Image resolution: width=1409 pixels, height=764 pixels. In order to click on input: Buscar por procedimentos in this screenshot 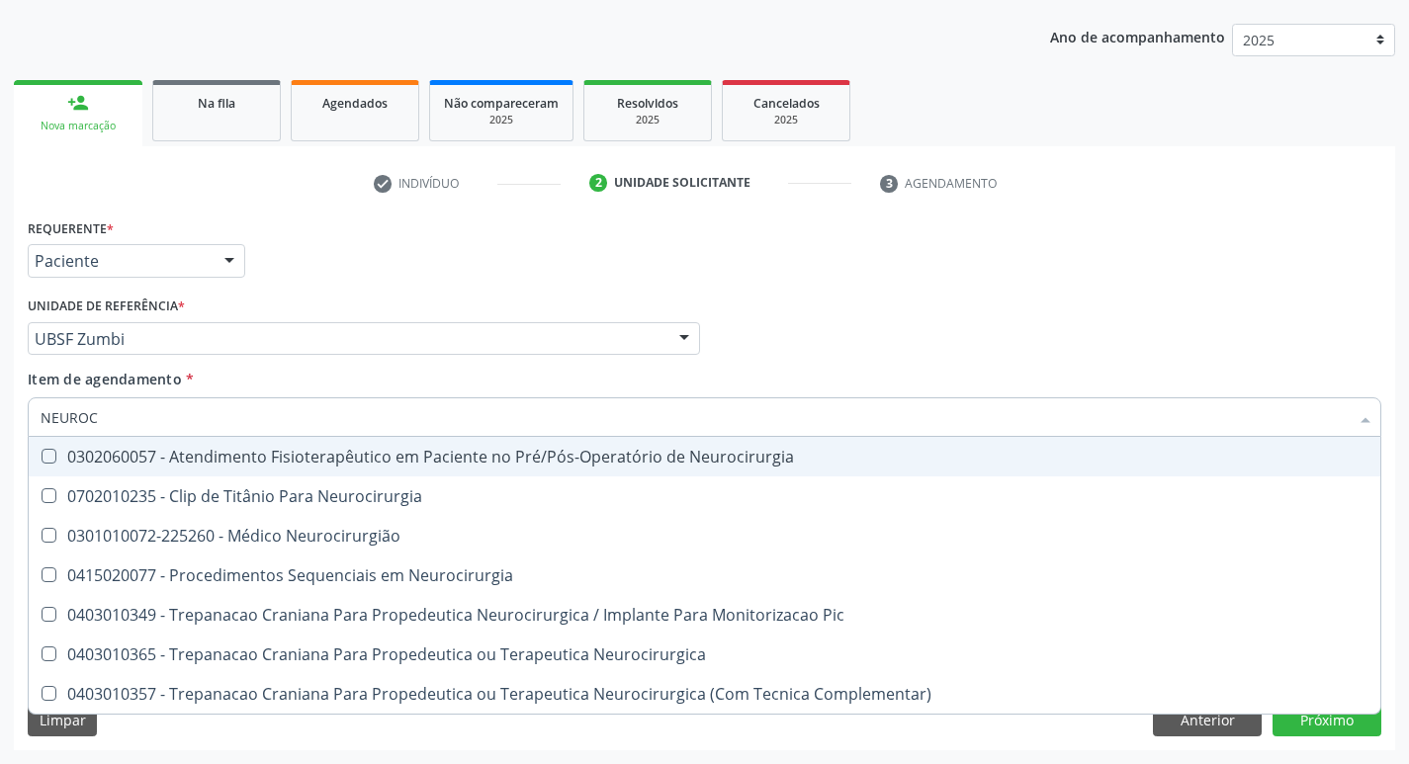, I will do `click(694, 417)`.